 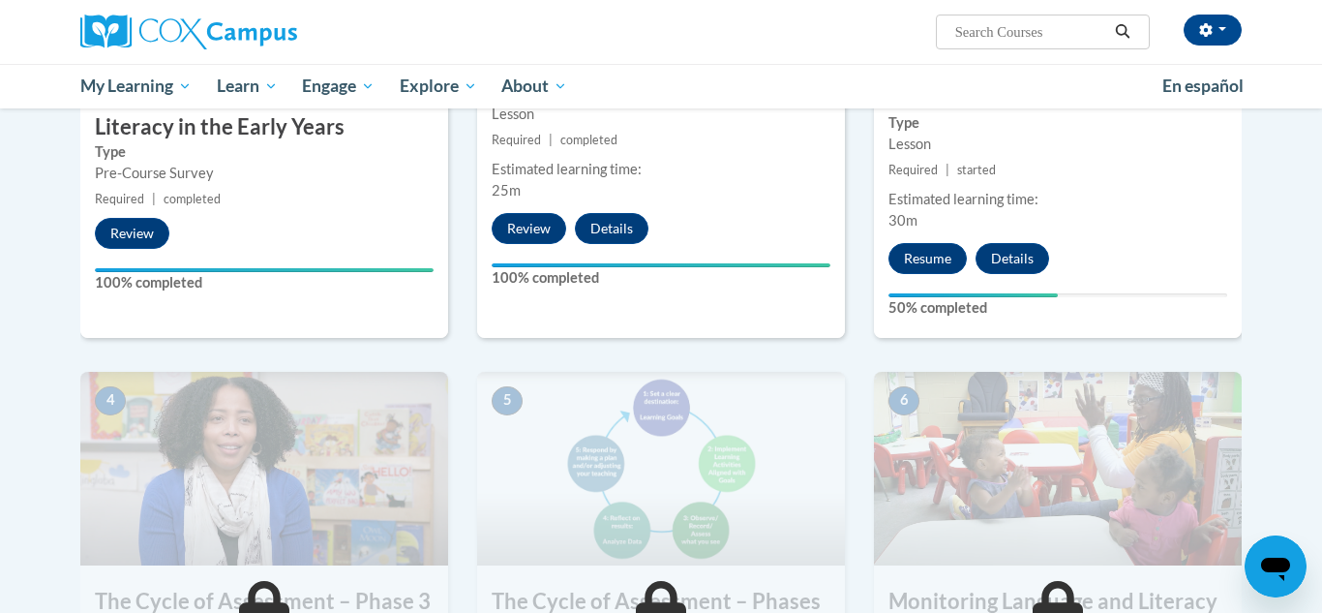 I want to click on a: Learn, so click(x=247, y=86).